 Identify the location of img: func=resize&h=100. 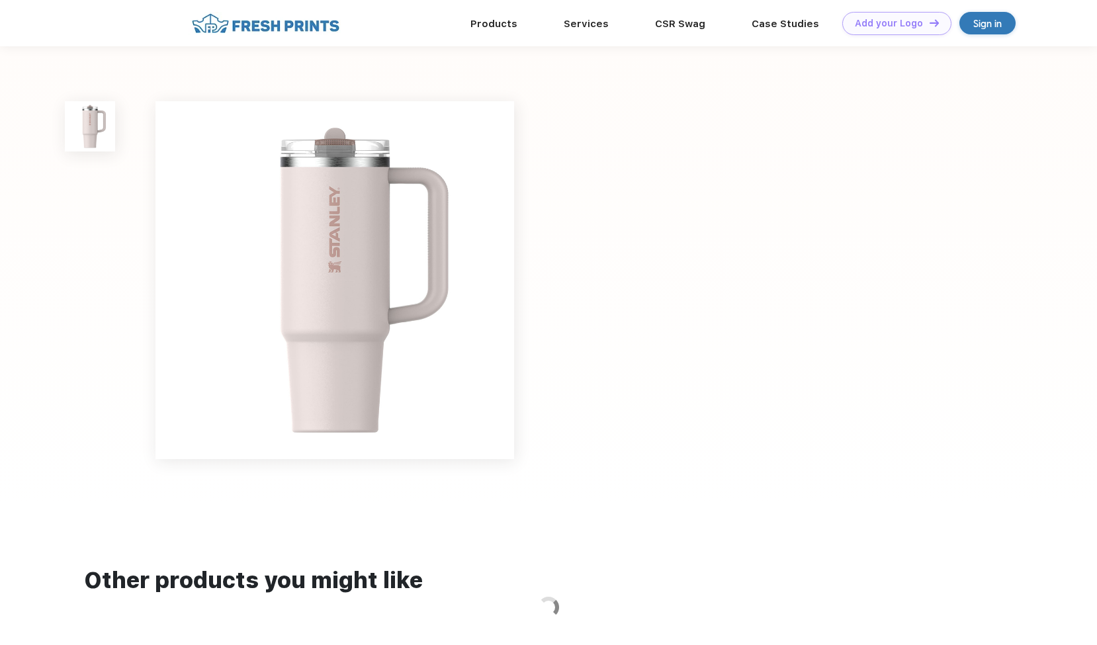
(90, 126).